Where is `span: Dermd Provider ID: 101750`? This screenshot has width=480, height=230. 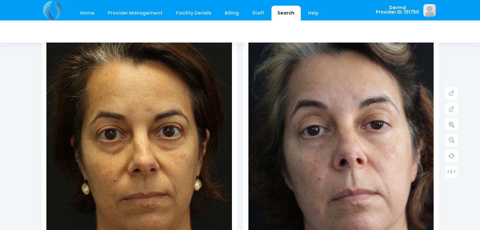
span: Dermd Provider ID: 101750 is located at coordinates (397, 10).